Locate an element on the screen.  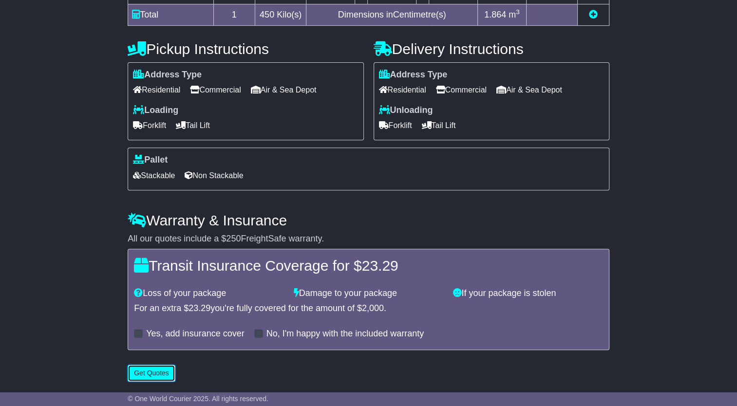
span: m is located at coordinates (514, 15).